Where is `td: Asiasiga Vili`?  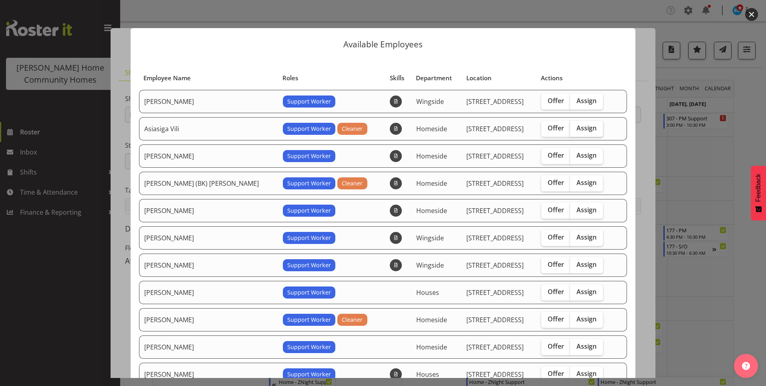
td: Asiasiga Vili is located at coordinates (208, 129).